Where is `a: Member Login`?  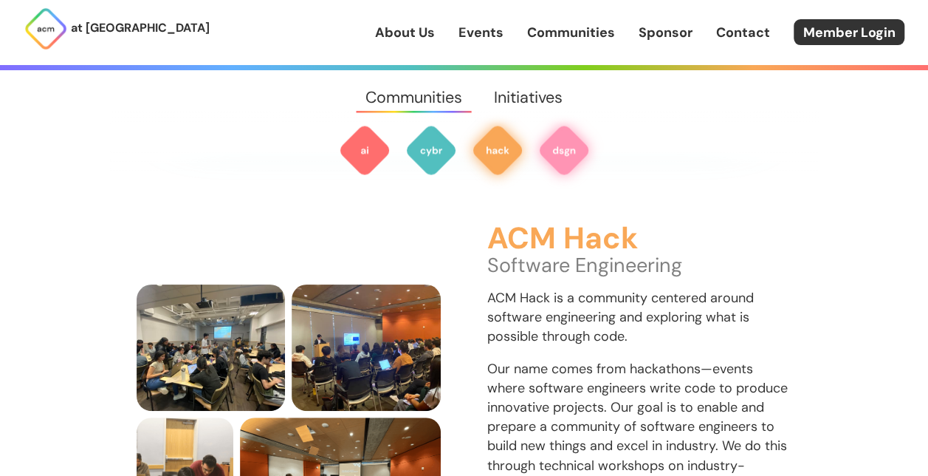
a: Member Login is located at coordinates (849, 32).